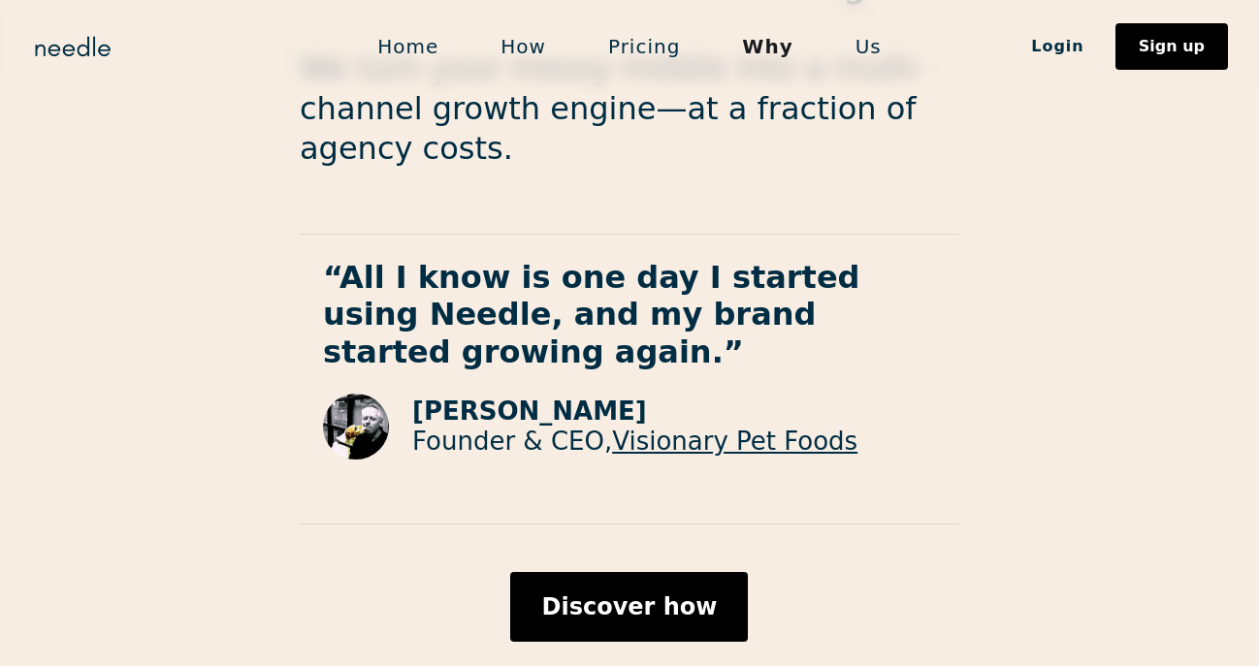 This screenshot has width=1259, height=666. I want to click on p: Founder & CEO,, so click(634, 441).